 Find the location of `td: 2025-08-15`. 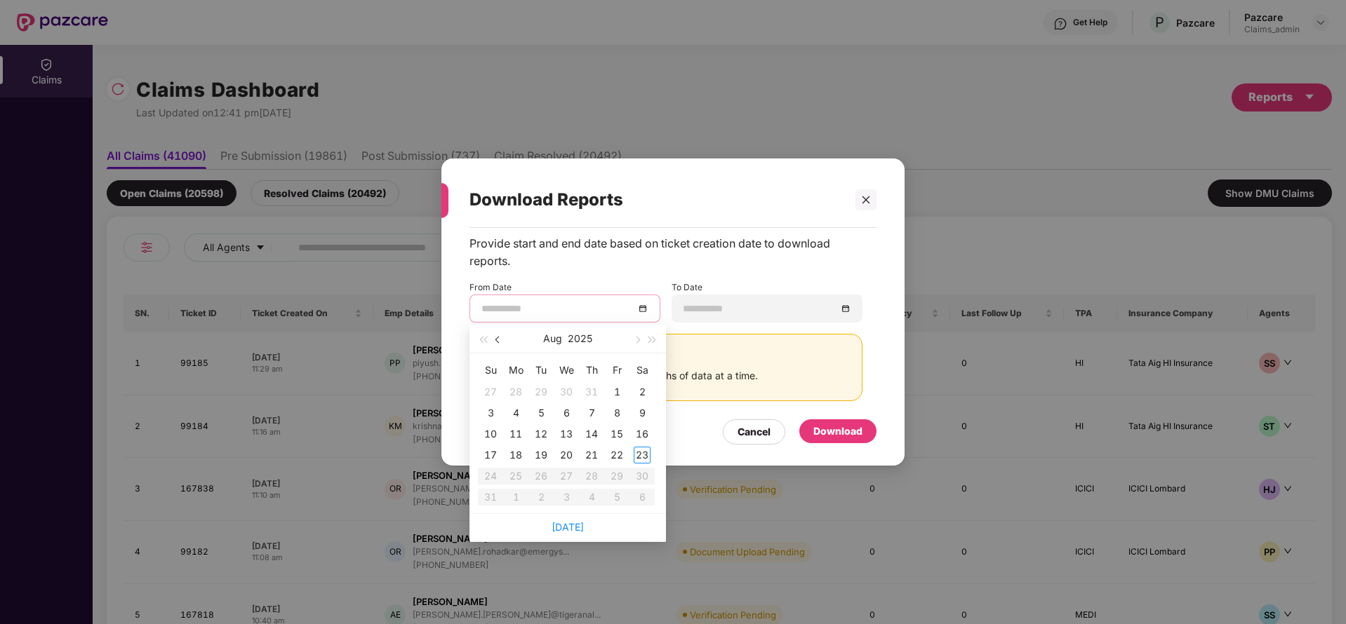

td: 2025-08-15 is located at coordinates (617, 434).